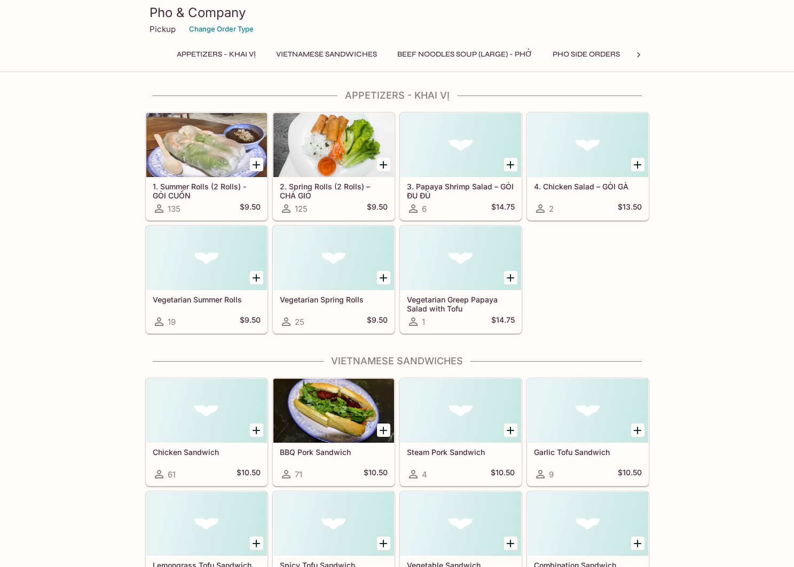 The width and height of the screenshot is (794, 567). I want to click on div: Vegetable Sandwich, so click(461, 524).